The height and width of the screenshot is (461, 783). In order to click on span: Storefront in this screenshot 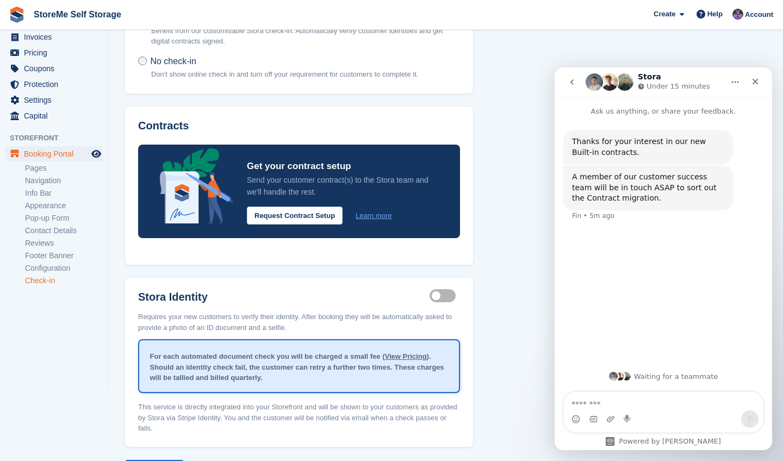, I will do `click(59, 138)`.